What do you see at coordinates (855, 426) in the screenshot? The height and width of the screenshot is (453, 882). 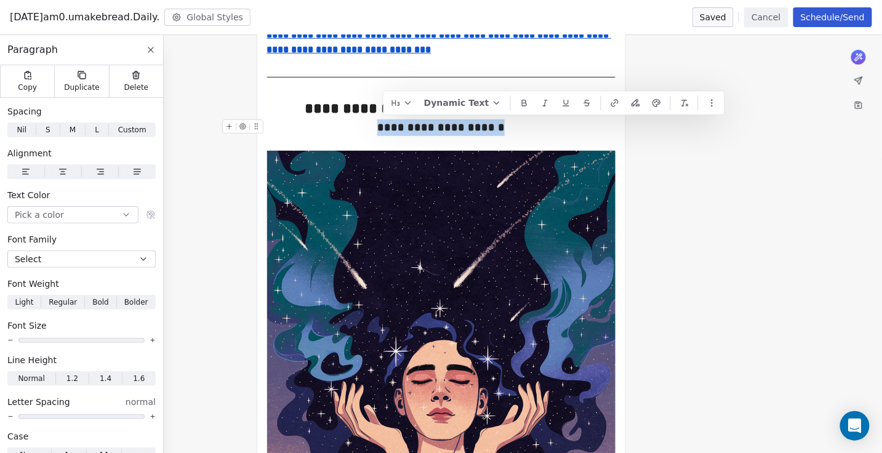 I see `div: Open Intercom Messenger` at bounding box center [855, 426].